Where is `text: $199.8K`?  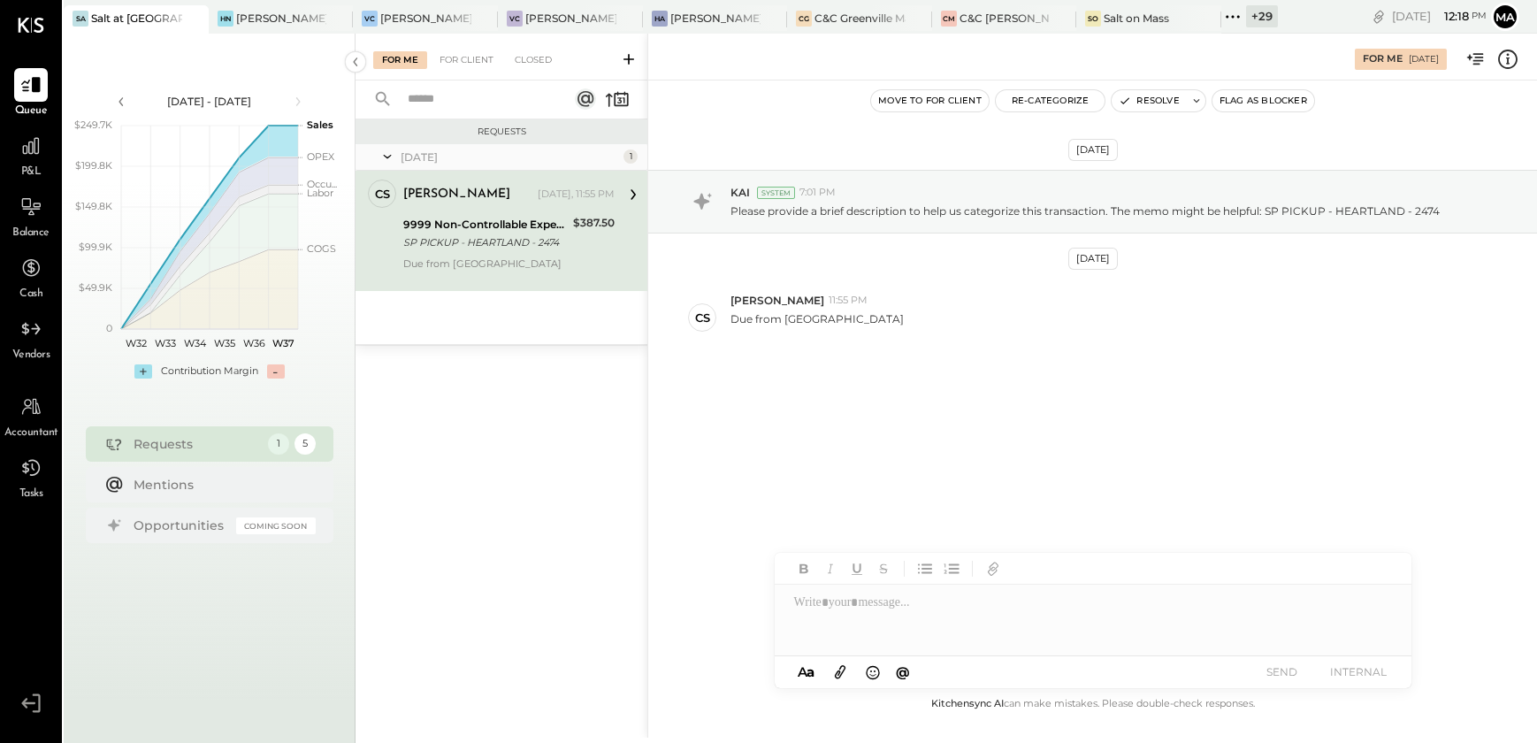 text: $199.8K is located at coordinates (94, 165).